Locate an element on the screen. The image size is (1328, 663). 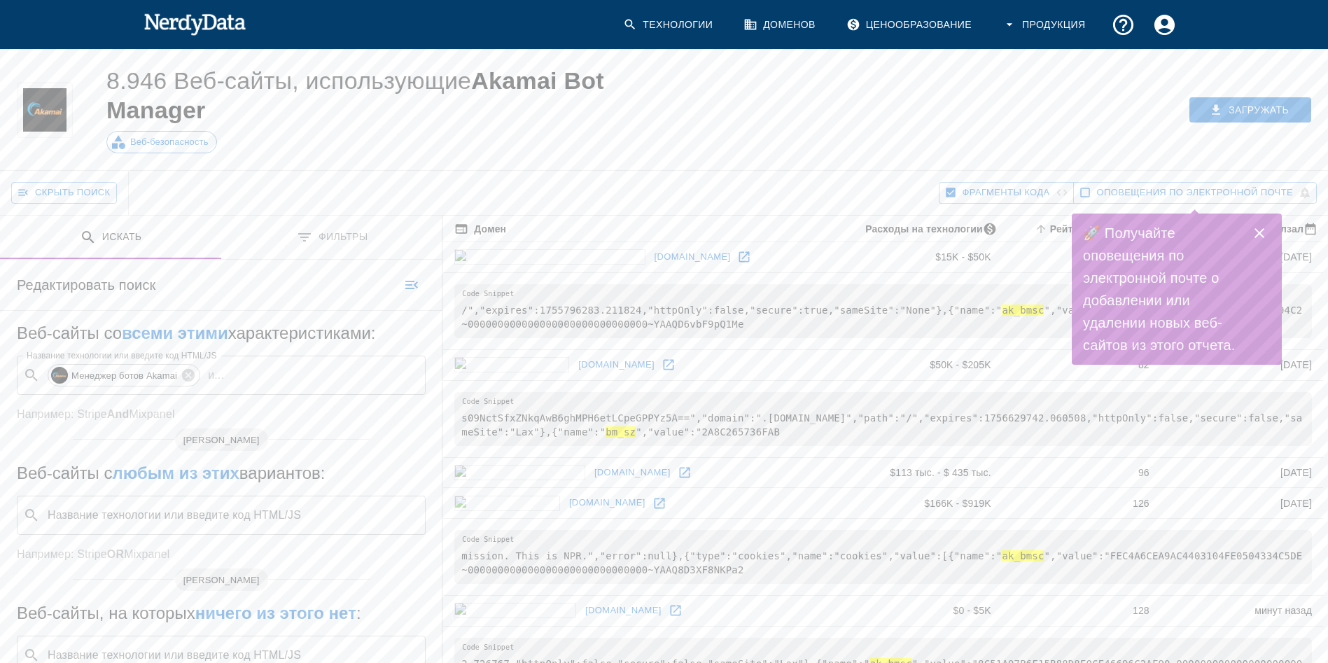
button: Загружать is located at coordinates (1250, 110).